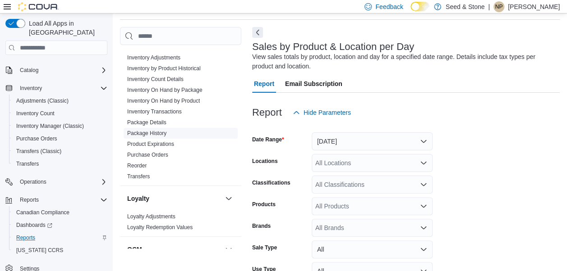  Describe the element at coordinates (264, 84) in the screenshot. I see `span: Report` at that location.